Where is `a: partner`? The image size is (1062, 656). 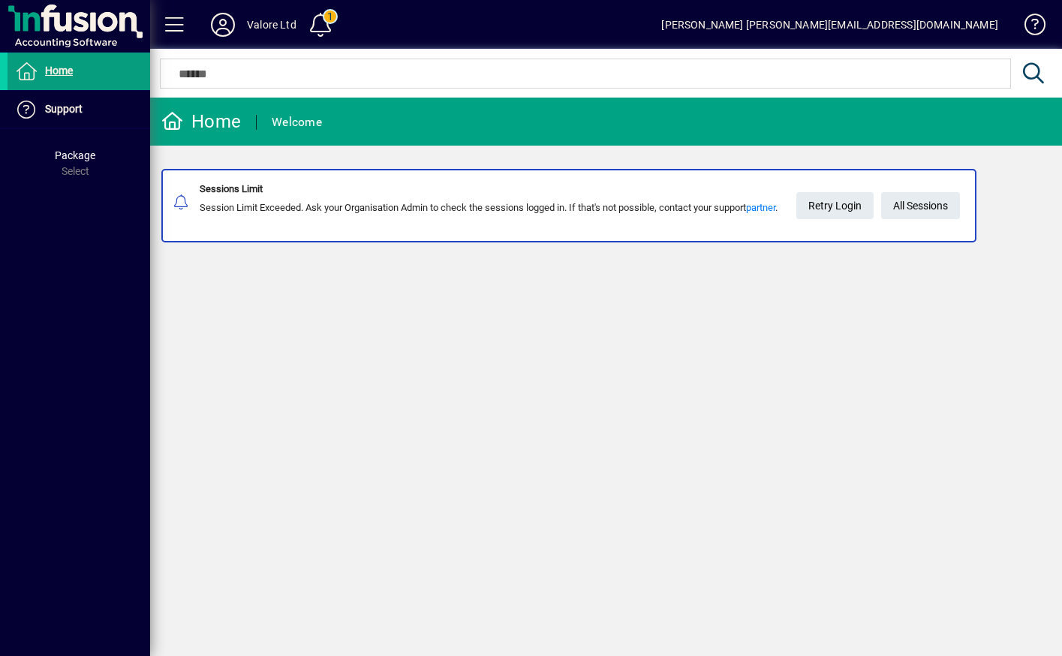 a: partner is located at coordinates (761, 207).